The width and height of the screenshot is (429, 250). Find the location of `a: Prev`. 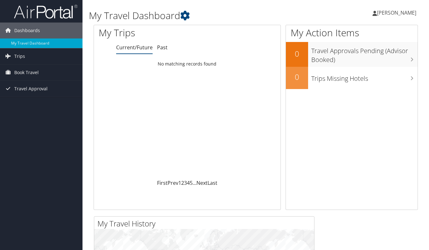

a: Prev is located at coordinates (173, 183).